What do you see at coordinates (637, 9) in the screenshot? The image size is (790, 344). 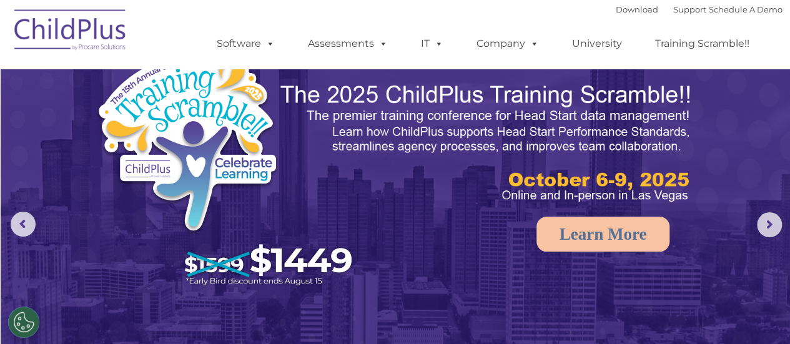 I see `a: Download` at bounding box center [637, 9].